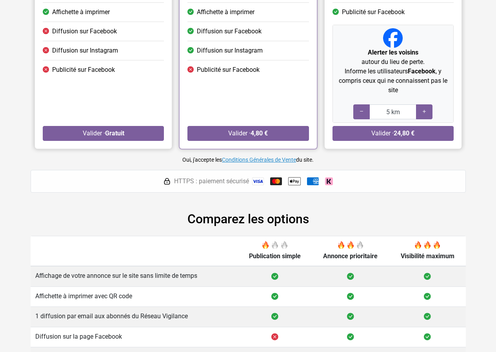 The image size is (496, 352). What do you see at coordinates (258, 181) in the screenshot?
I see `img: Visa` at bounding box center [258, 181].